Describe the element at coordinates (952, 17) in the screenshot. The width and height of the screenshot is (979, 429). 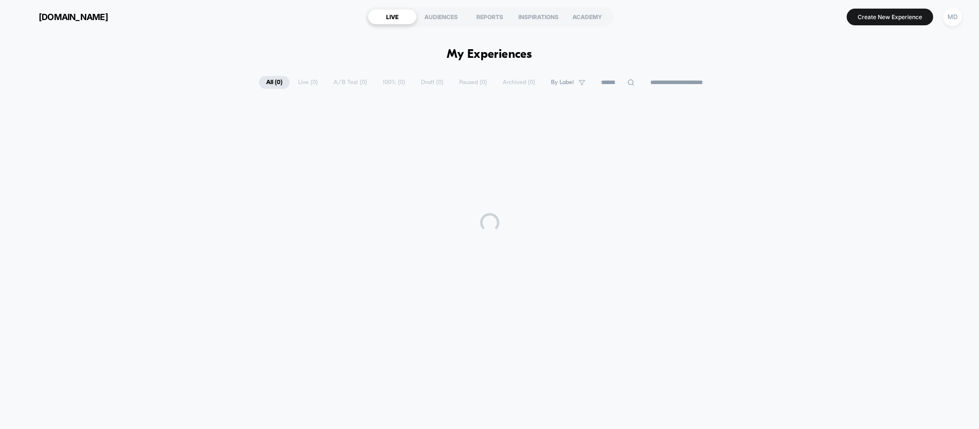
I see `button: MD` at that location.